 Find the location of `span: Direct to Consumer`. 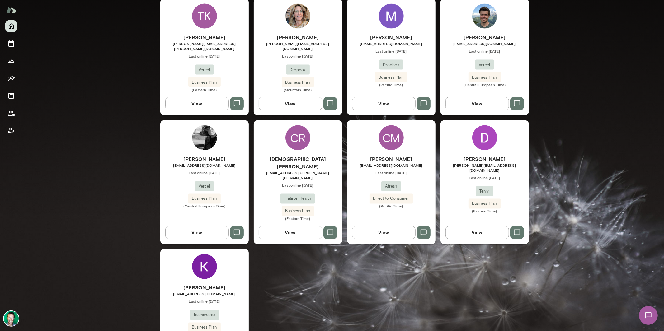

span: Direct to Consumer is located at coordinates (391, 199).